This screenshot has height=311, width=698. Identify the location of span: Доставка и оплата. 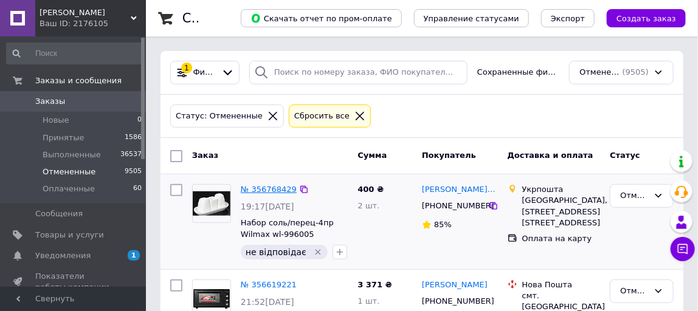
(550, 155).